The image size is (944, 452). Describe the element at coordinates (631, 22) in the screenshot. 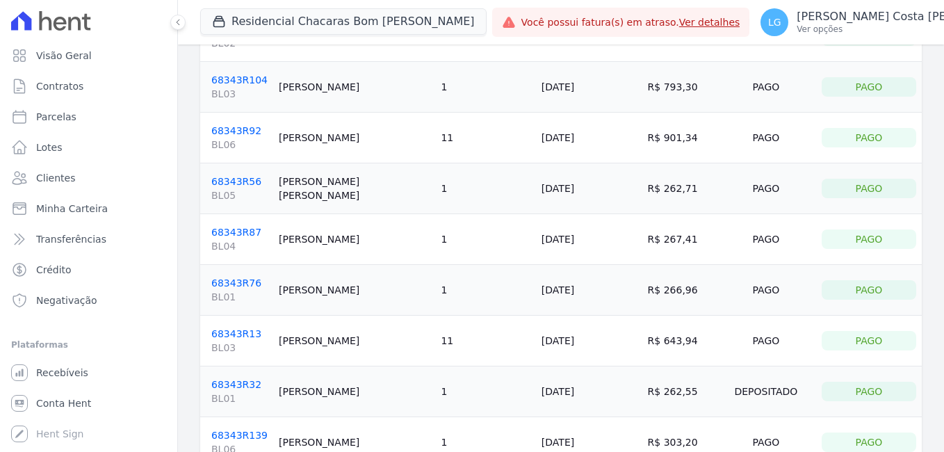

I see `span: Você possui fatura(s) em atraso.` at that location.